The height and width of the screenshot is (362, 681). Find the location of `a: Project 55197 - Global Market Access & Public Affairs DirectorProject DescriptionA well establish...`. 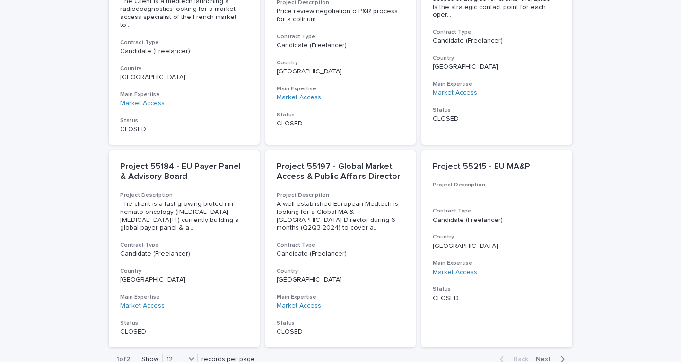

a: Project 55197 - Global Market Access & Public Affairs DirectorProject DescriptionA well establish... is located at coordinates (341, 249).